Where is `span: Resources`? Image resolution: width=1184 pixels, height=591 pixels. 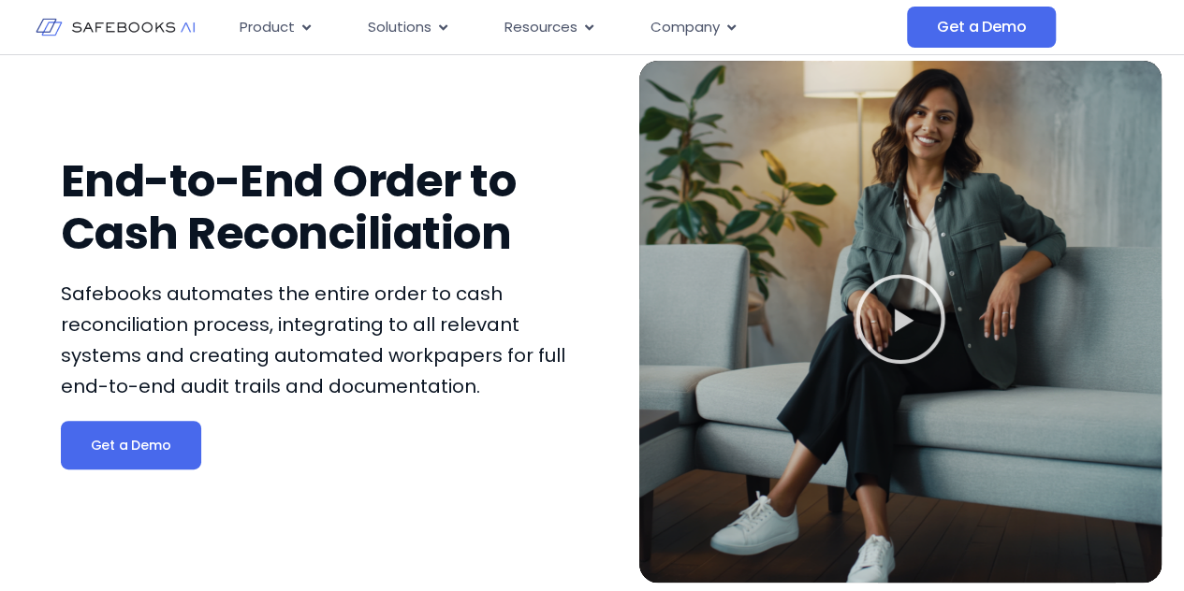
span: Resources is located at coordinates (541, 27).